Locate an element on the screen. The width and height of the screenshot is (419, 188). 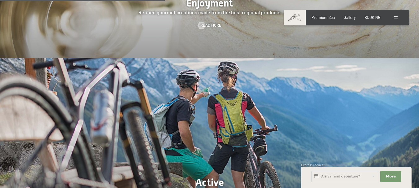
a: Gallery is located at coordinates (350, 17).